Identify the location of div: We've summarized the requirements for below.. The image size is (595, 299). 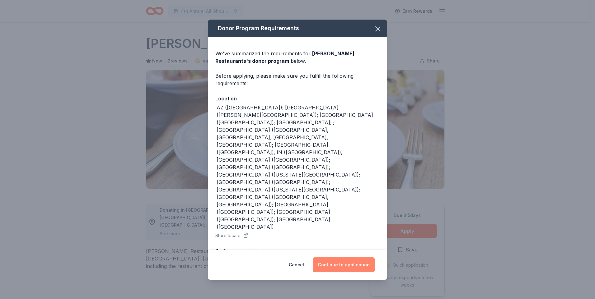
(297, 57).